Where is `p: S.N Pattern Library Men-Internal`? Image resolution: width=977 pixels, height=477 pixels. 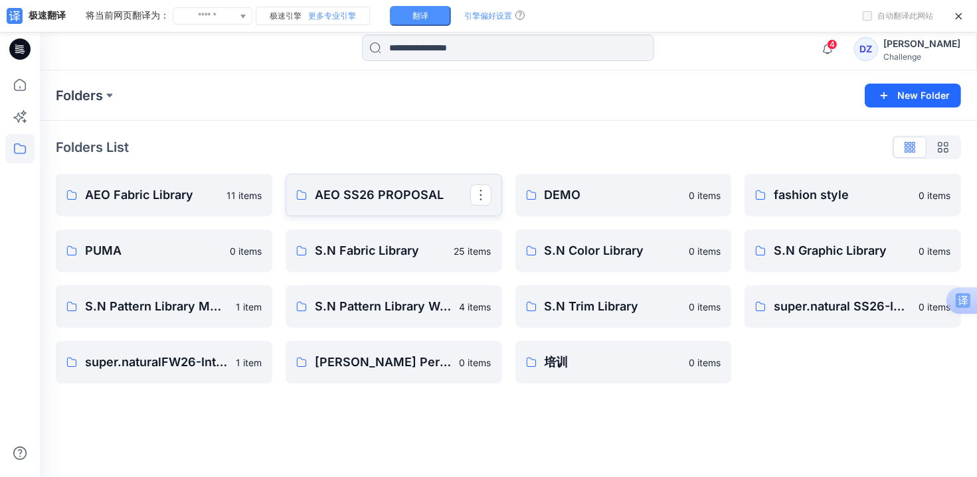
p: S.N Pattern Library Men-Internal is located at coordinates (156, 307).